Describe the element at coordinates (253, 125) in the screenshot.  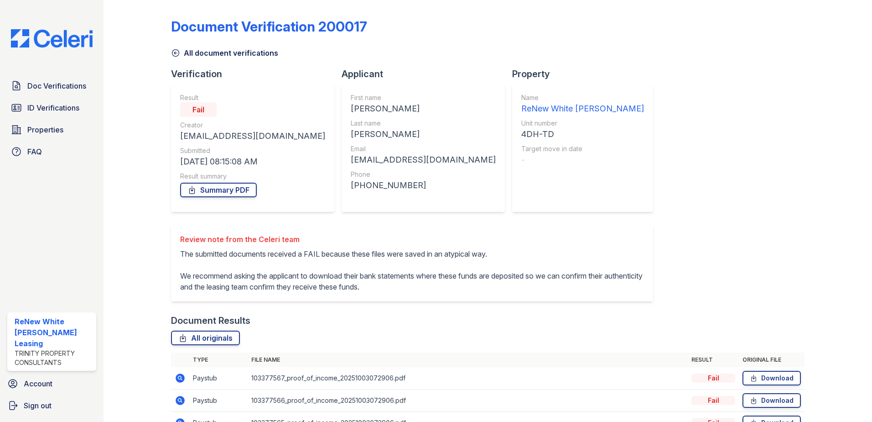
I see `div: Creator` at that location.